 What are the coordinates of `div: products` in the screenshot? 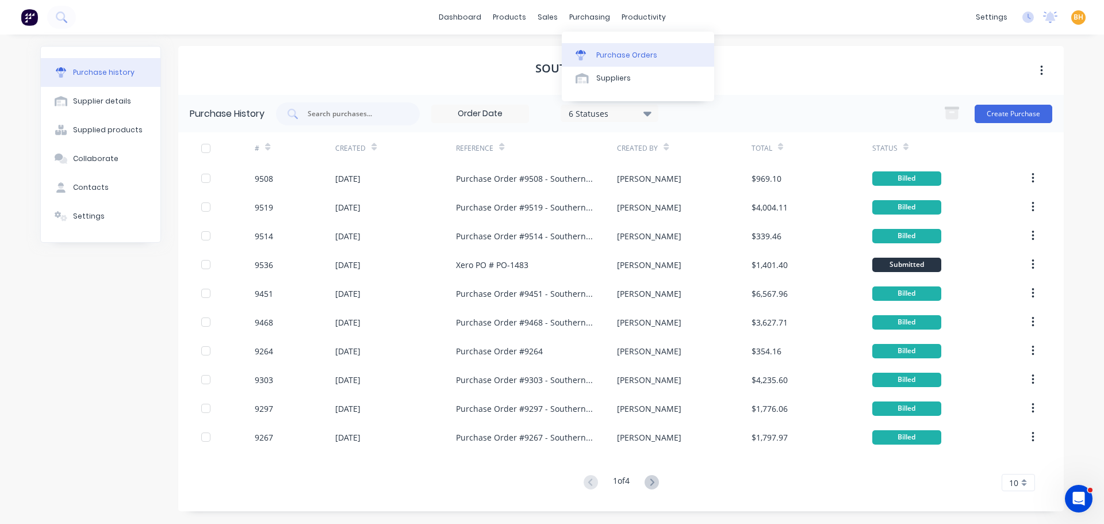 It's located at (509, 17).